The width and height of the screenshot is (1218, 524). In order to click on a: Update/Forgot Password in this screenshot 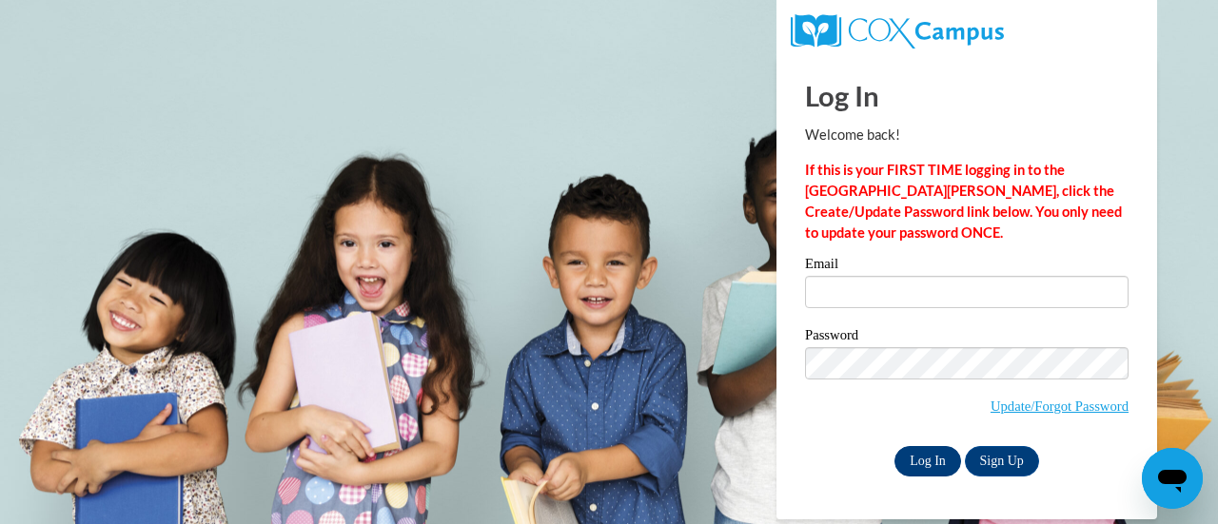, I will do `click(1059, 406)`.